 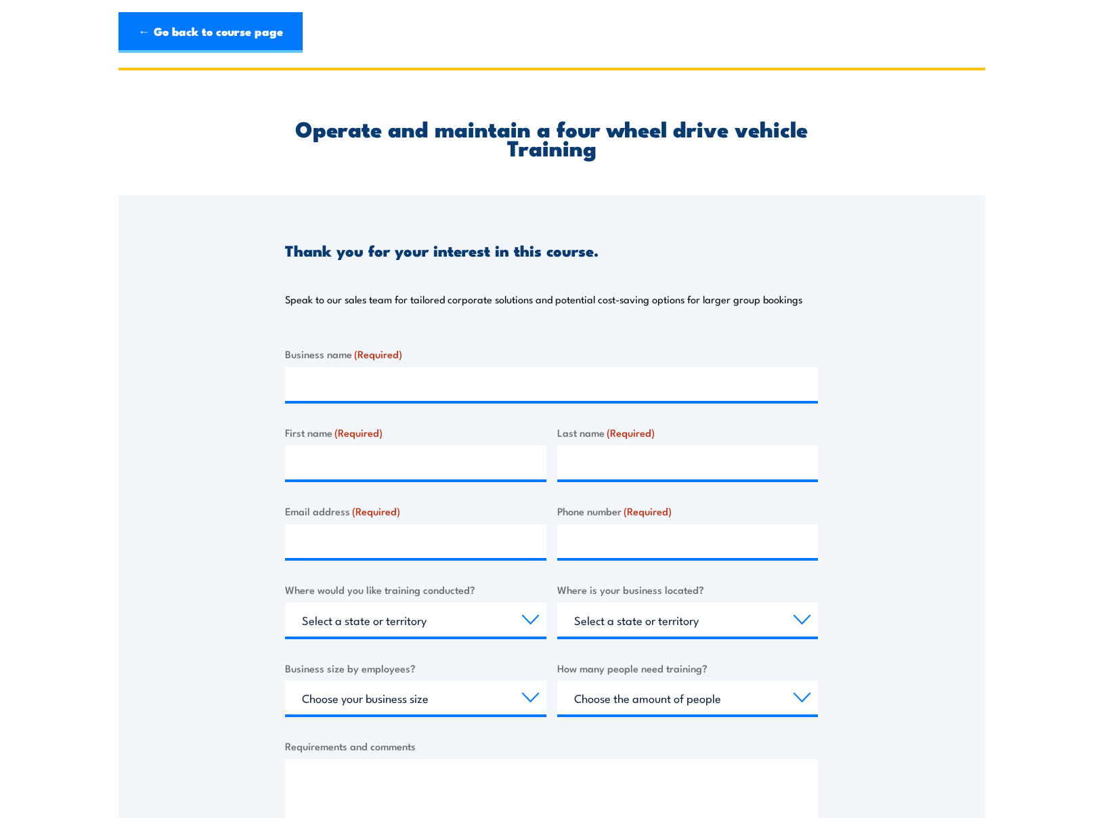 I want to click on label: Business size by employees?, so click(x=416, y=668).